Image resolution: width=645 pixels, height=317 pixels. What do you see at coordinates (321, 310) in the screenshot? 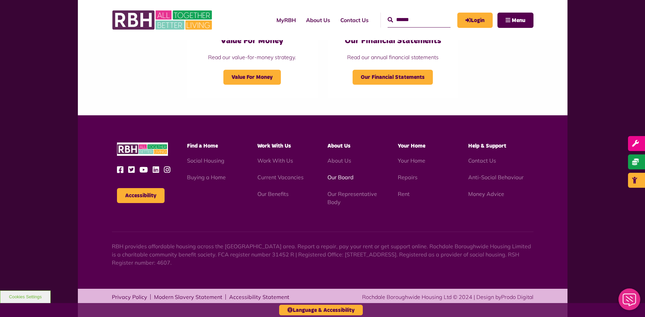
I see `button: Language & Accessibility` at bounding box center [321, 310].